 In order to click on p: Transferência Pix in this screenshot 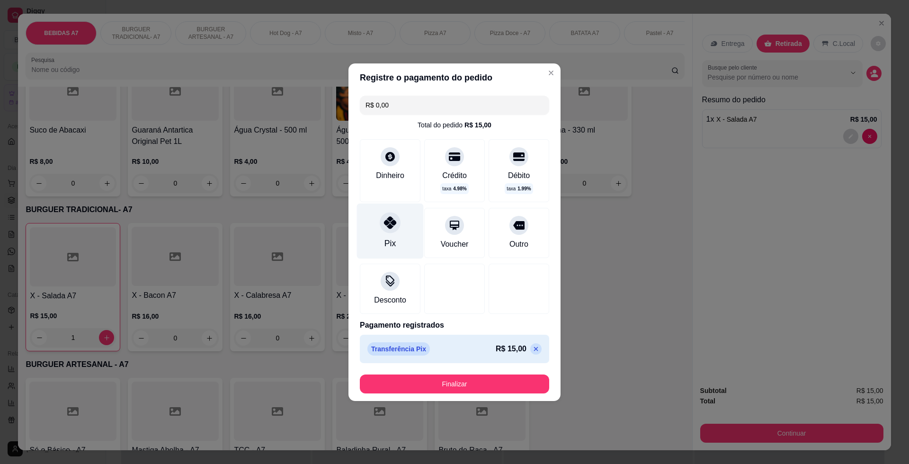, I will do `click(399, 349)`.